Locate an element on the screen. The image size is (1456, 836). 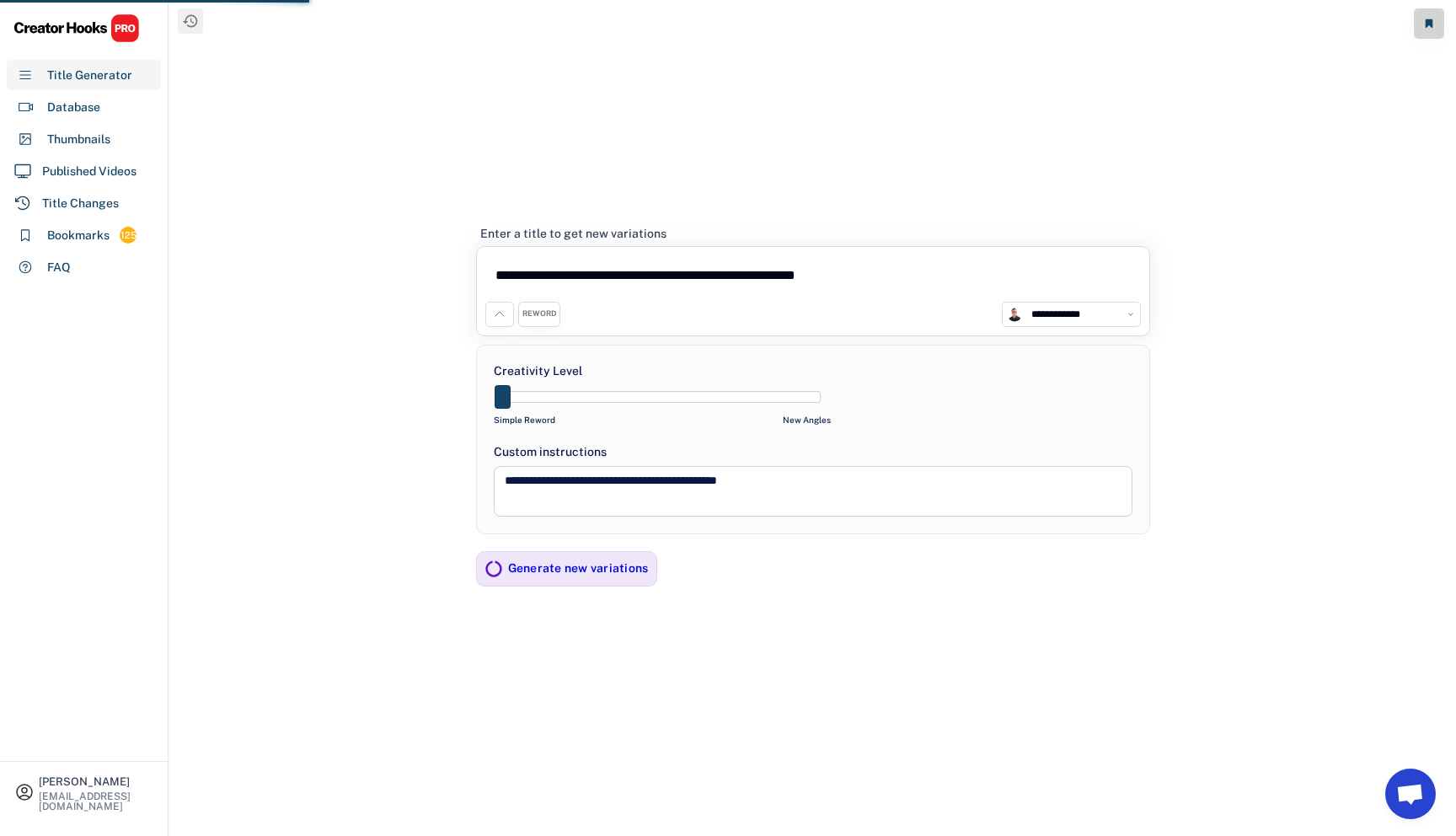
div: 125 is located at coordinates (128, 235).